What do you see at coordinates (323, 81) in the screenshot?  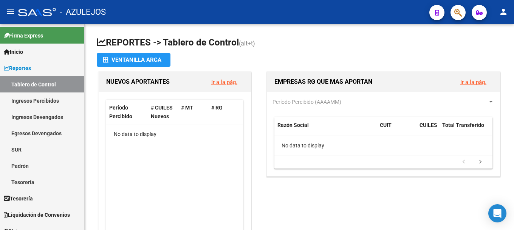 I see `span: EMPRESAS RG QUE MAS APORTAN` at bounding box center [323, 81].